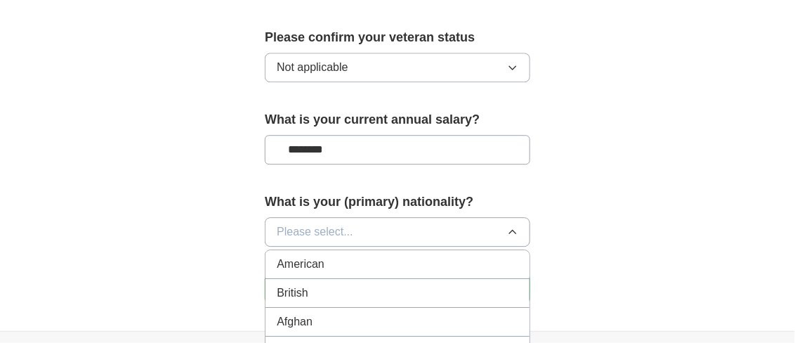 Image resolution: width=795 pixels, height=343 pixels. I want to click on label: What is your current annual salary?, so click(397, 119).